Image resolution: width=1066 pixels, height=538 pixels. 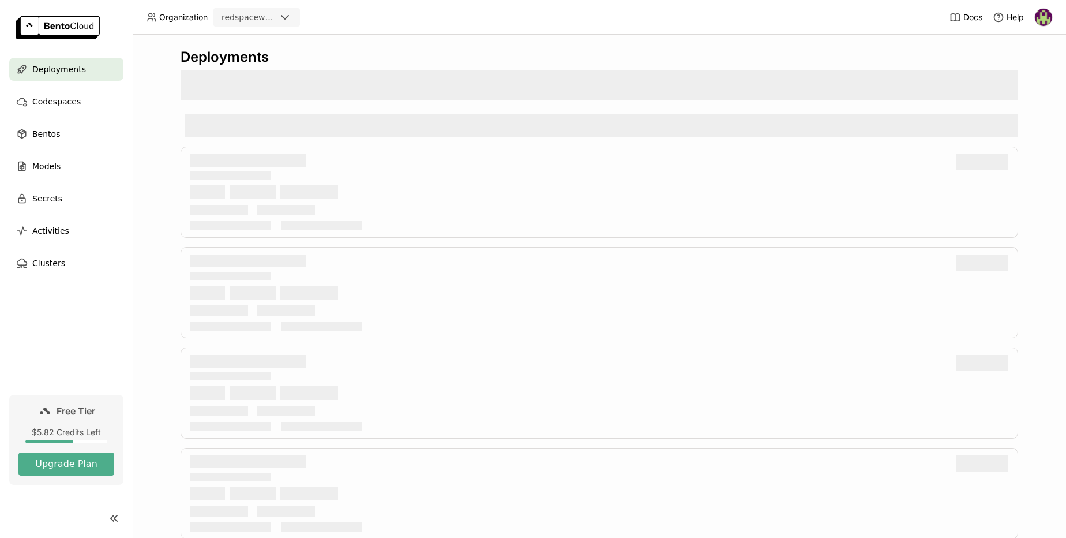 What do you see at coordinates (57, 102) in the screenshot?
I see `span: Codespaces` at bounding box center [57, 102].